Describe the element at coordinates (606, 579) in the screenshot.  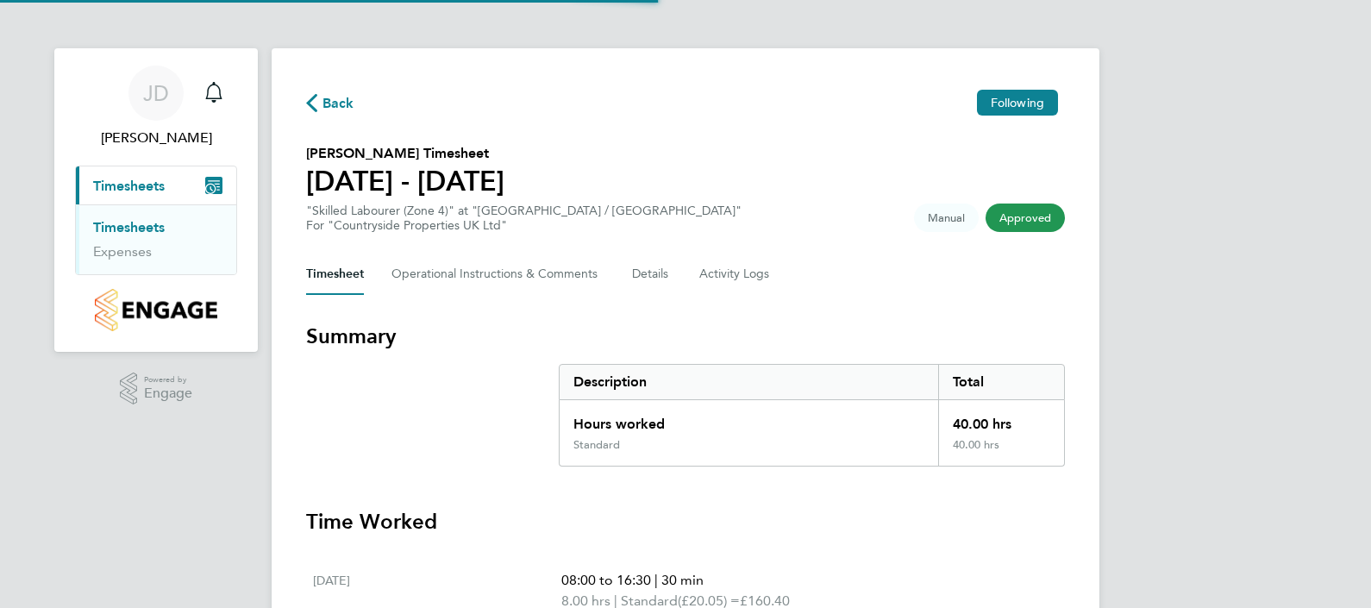
I see `span: 08:00 to 16:30` at that location.